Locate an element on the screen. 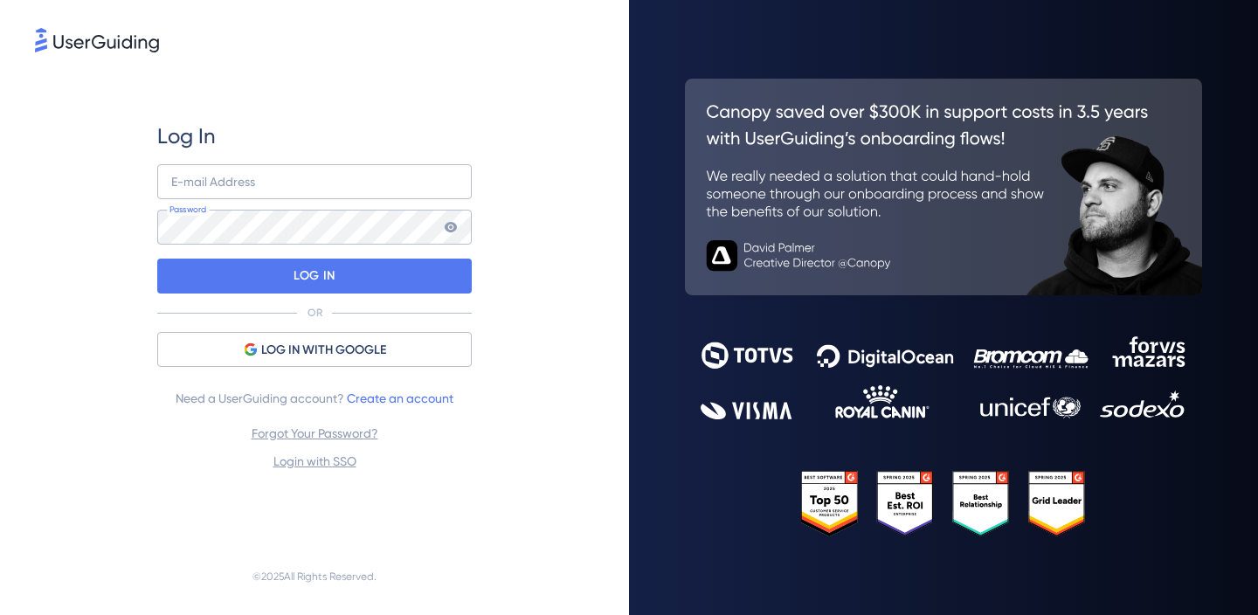 The height and width of the screenshot is (615, 1258). p: LOG IN is located at coordinates (314, 276).